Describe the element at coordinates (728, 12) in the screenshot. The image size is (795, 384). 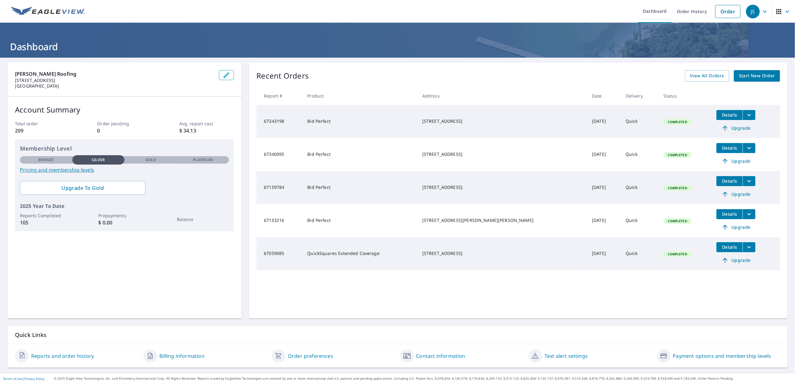
I see `a: Order` at that location.